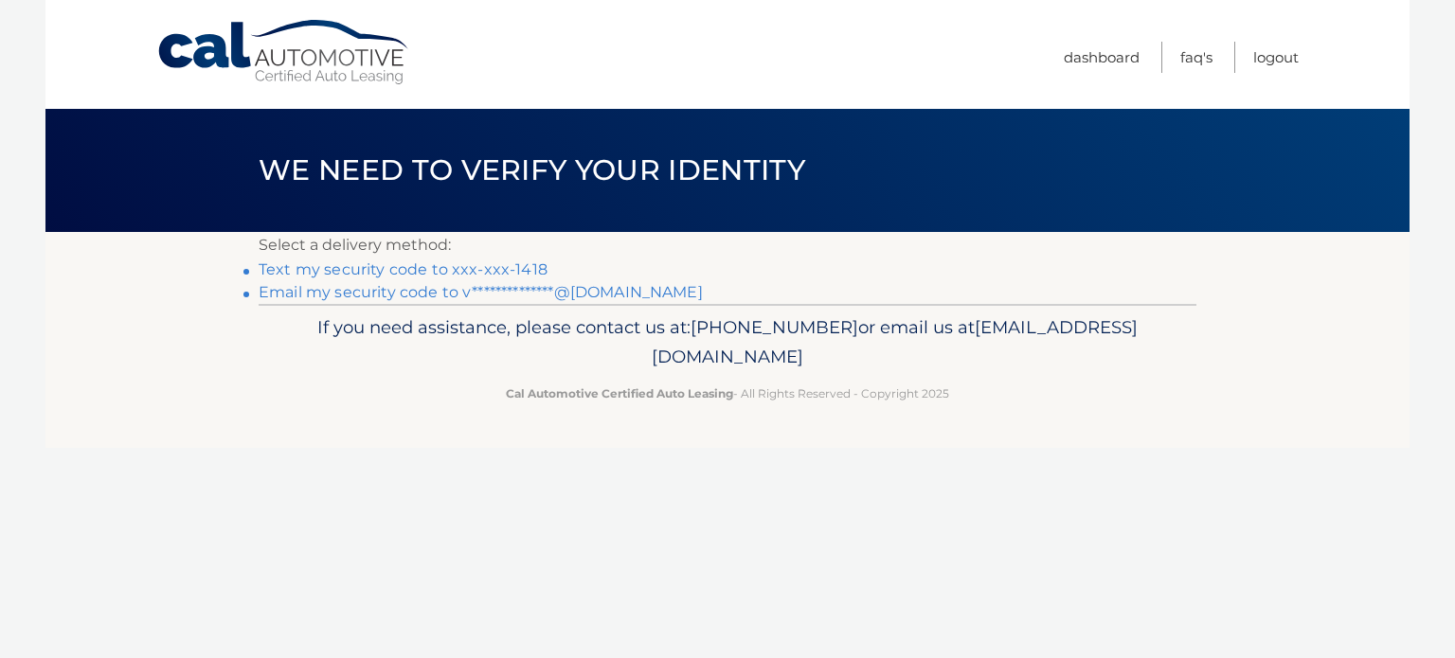 This screenshot has height=658, width=1455. I want to click on span: We need to verify your identity, so click(532, 170).